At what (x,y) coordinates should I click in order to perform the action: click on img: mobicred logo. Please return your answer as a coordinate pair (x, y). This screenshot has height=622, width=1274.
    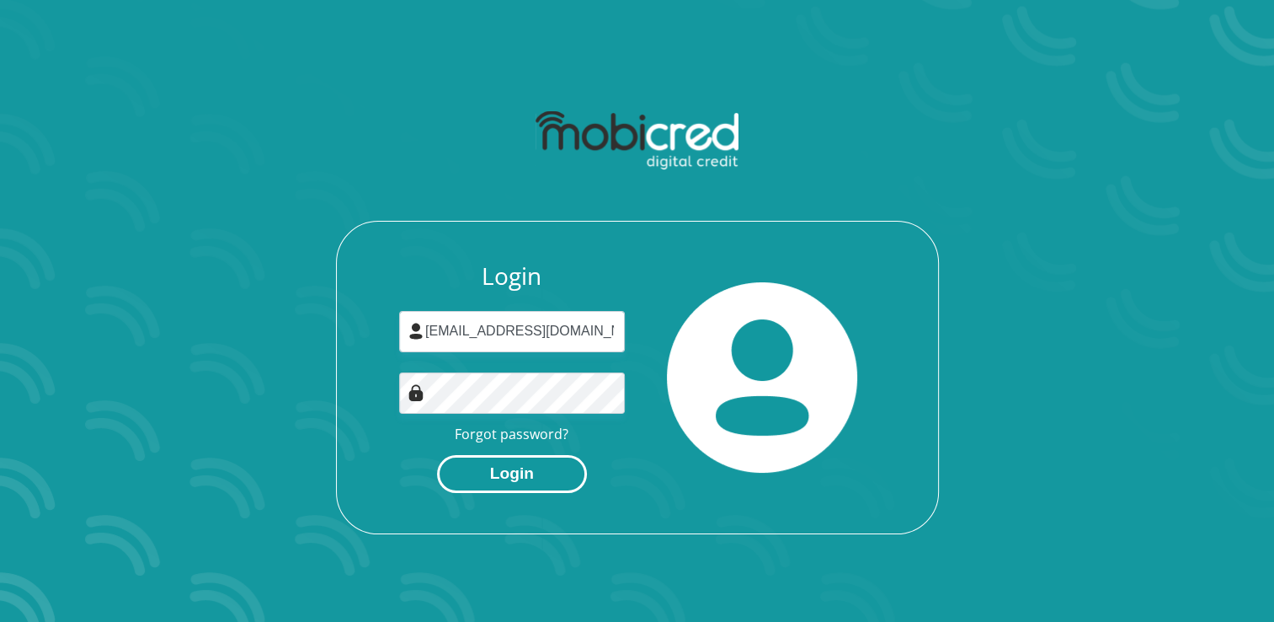
    Looking at the image, I should click on (637, 141).